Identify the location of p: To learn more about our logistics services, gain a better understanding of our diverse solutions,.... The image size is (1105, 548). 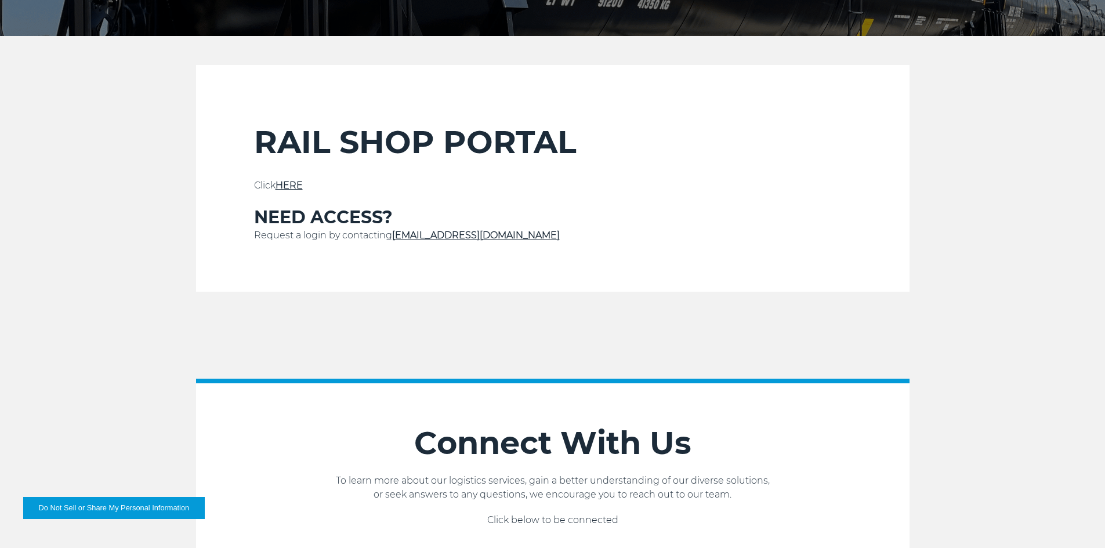
(553, 488).